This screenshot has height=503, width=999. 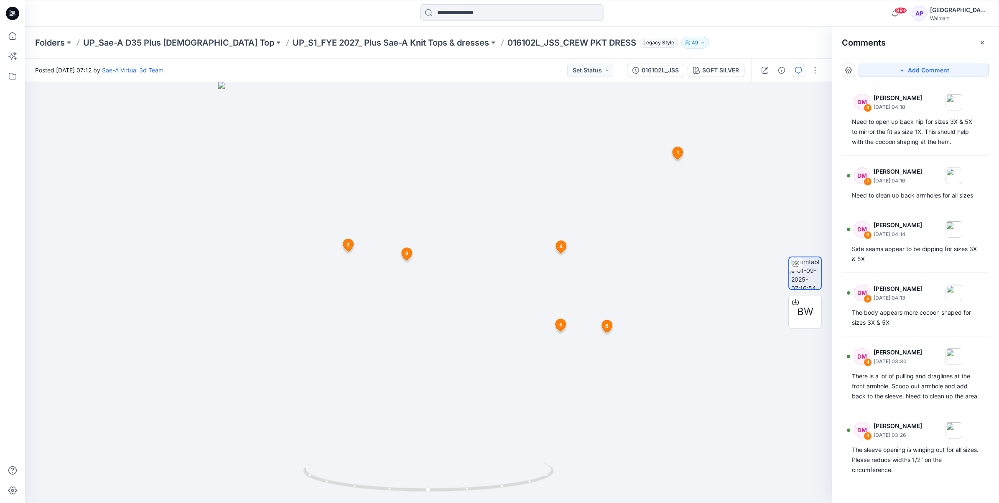 I want to click on div: 7, so click(x=868, y=181).